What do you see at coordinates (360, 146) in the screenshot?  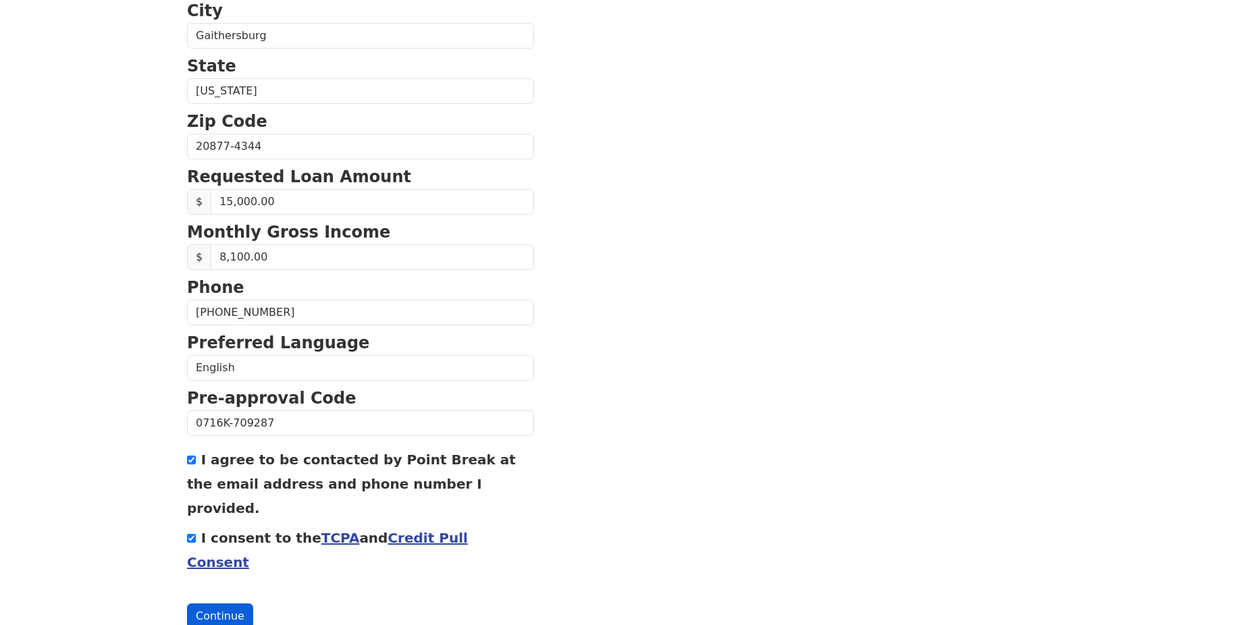 I see `input: Zip Code` at bounding box center [360, 146].